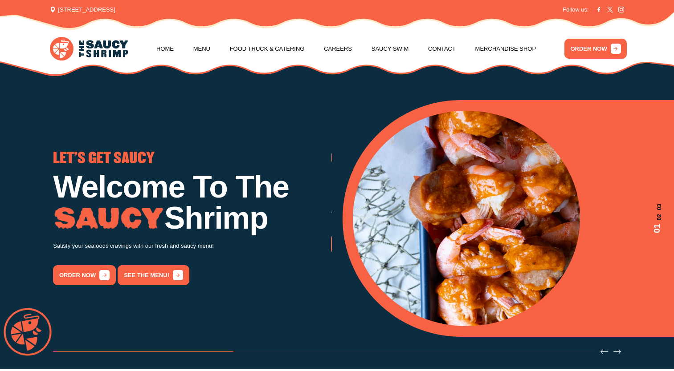 The height and width of the screenshot is (371, 674). I want to click on span: GO THE WHOLE NINE YARDS, so click(411, 159).